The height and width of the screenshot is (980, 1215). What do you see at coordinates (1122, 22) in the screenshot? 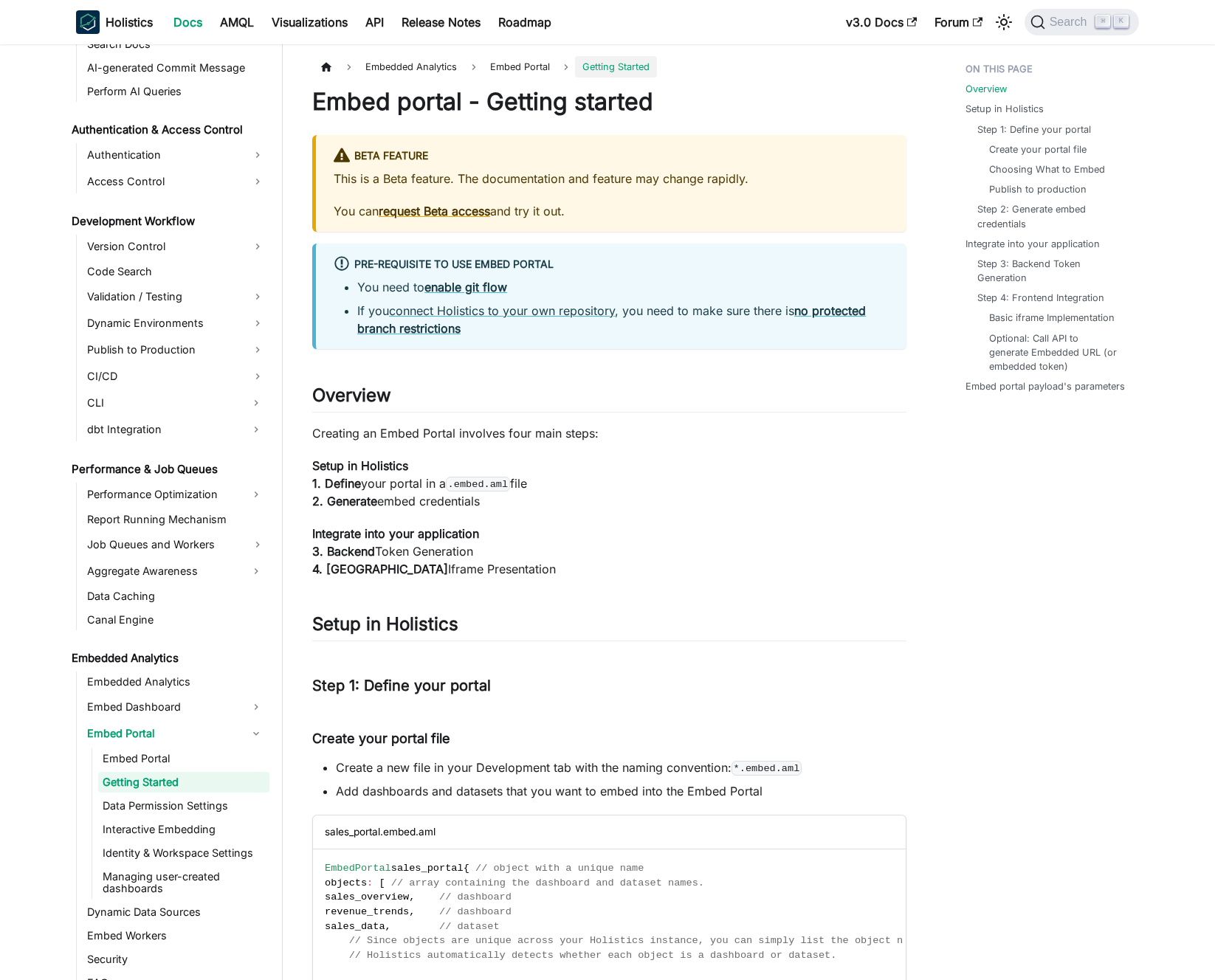
I see `kbd: K` at bounding box center [1122, 22].